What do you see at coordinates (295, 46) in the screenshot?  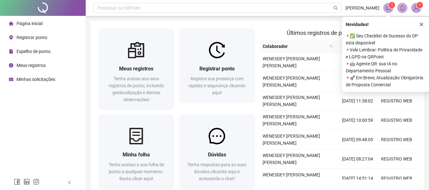 I see `span: Colaborador` at bounding box center [295, 46].